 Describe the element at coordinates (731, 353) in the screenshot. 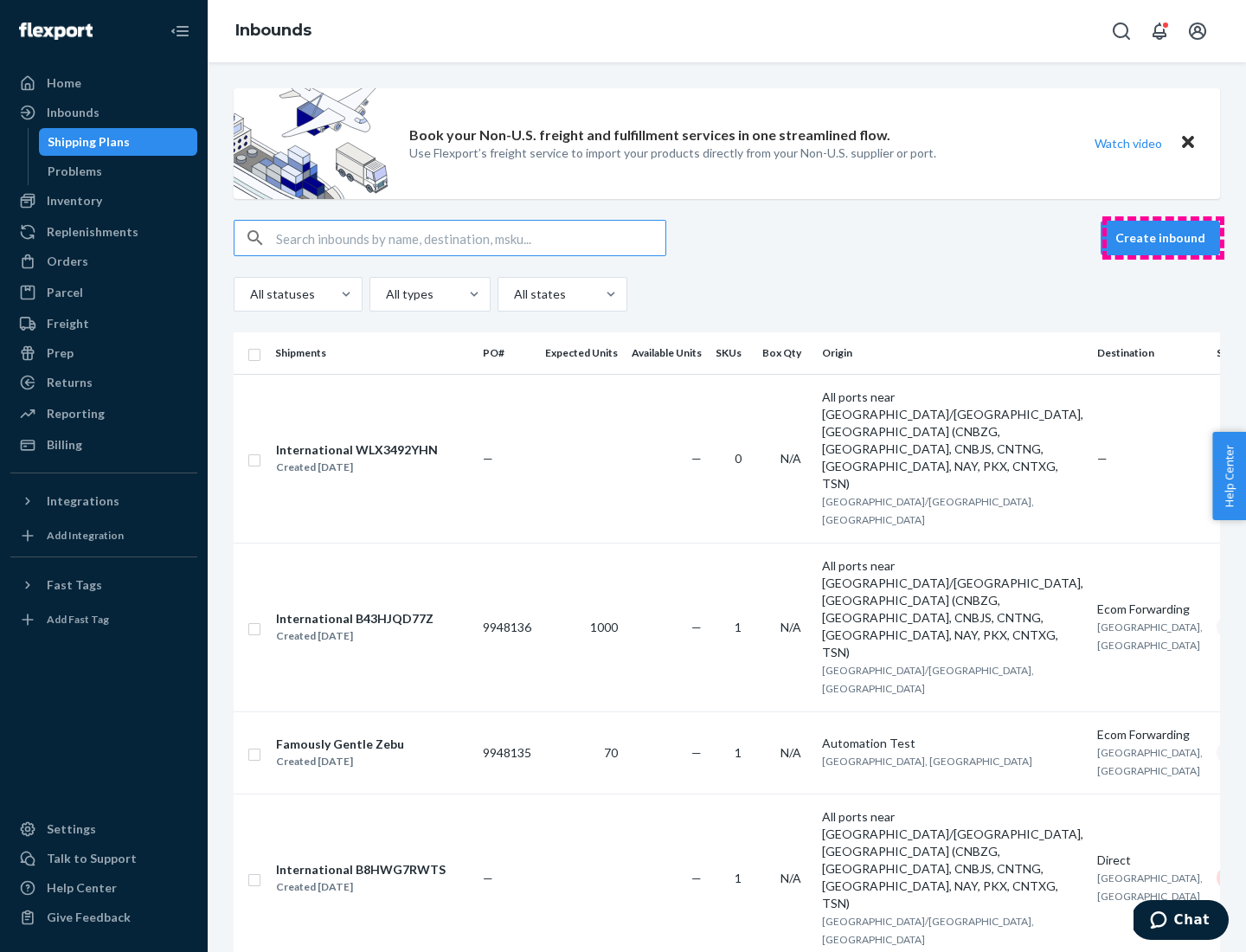

I see `th: SKUs` at that location.